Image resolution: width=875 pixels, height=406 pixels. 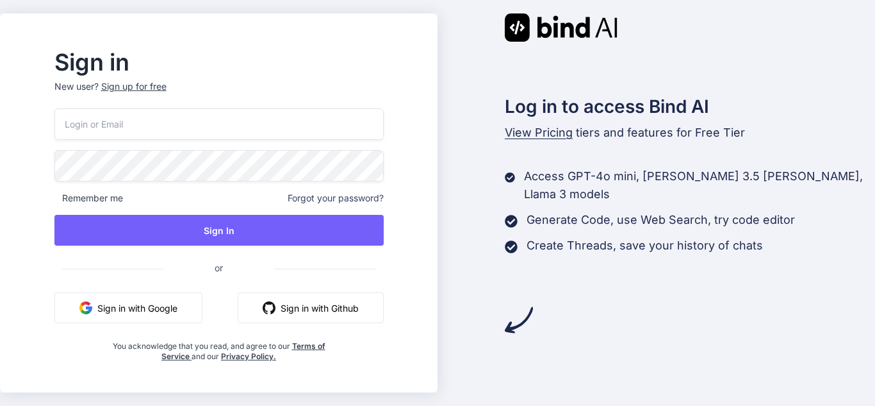 What do you see at coordinates (645, 245) in the screenshot?
I see `p: Create Threads, save your history of chats` at bounding box center [645, 245].